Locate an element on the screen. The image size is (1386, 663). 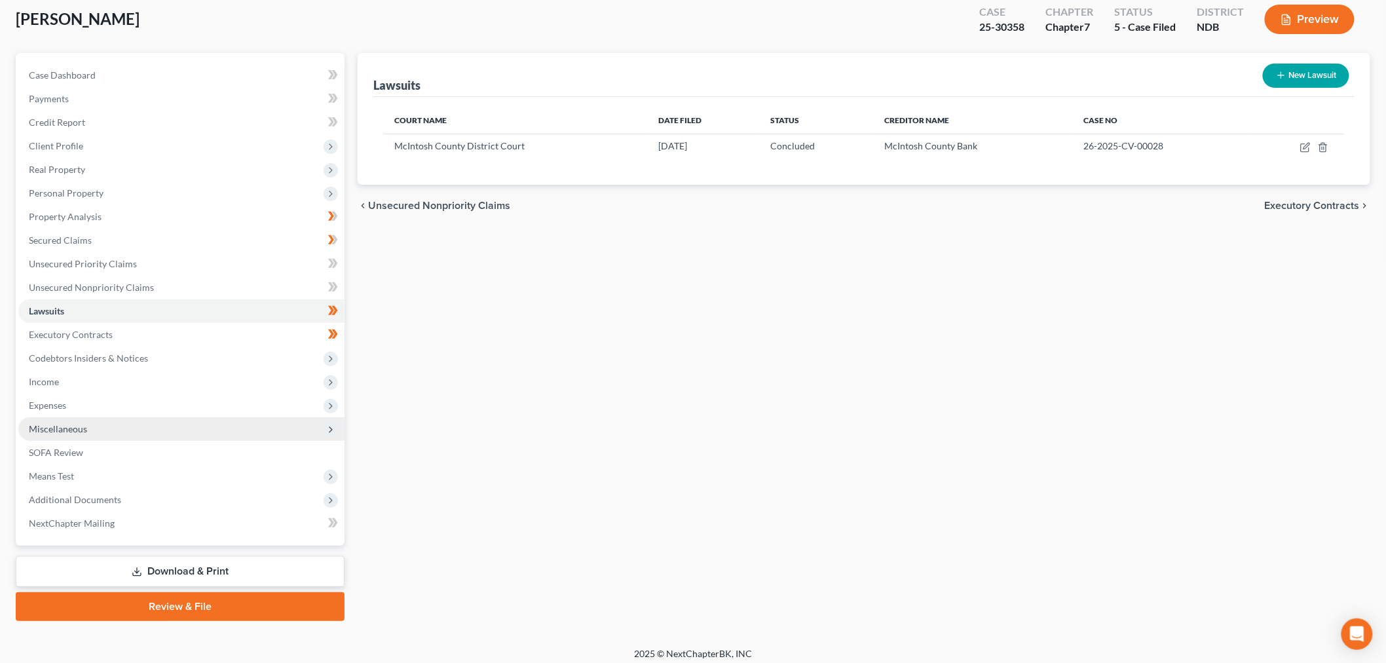
span: Court Name is located at coordinates (421, 120).